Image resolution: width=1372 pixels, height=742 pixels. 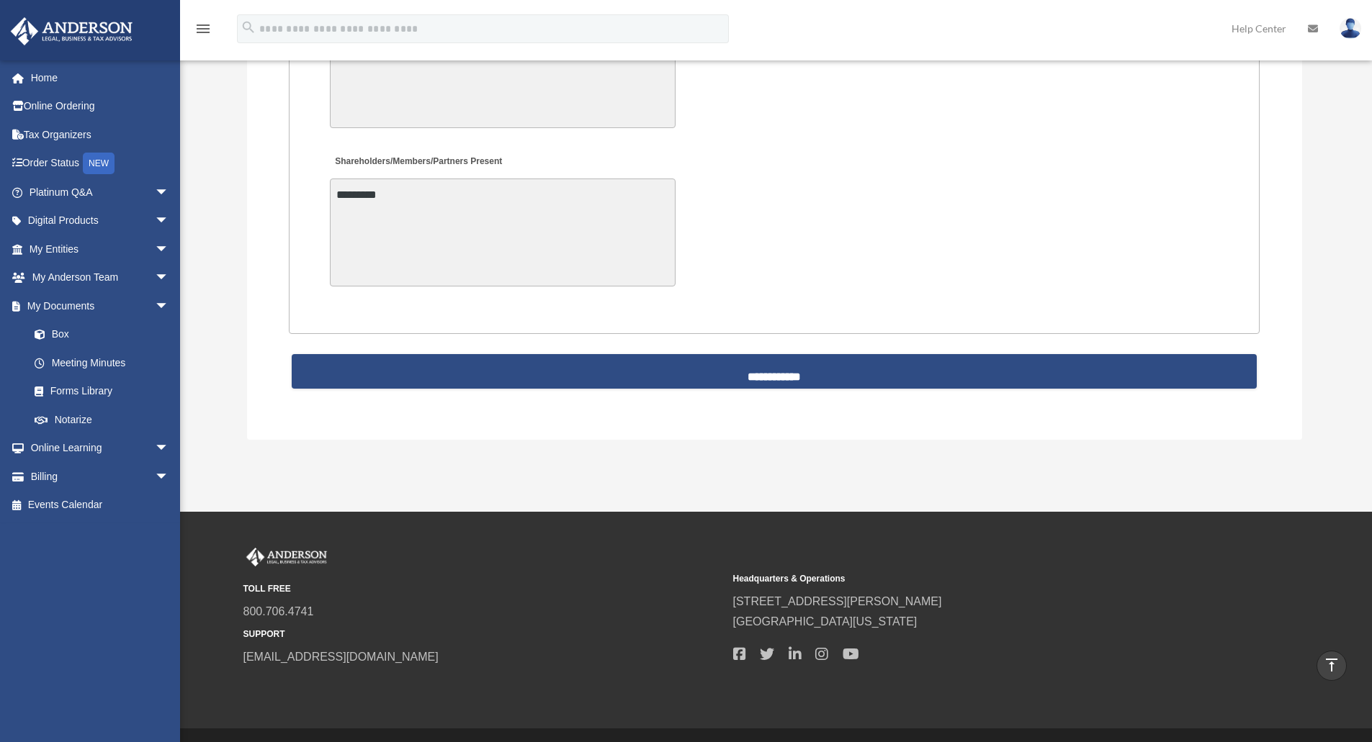 What do you see at coordinates (973, 579) in the screenshot?
I see `small: Headquarters & Operations` at bounding box center [973, 579].